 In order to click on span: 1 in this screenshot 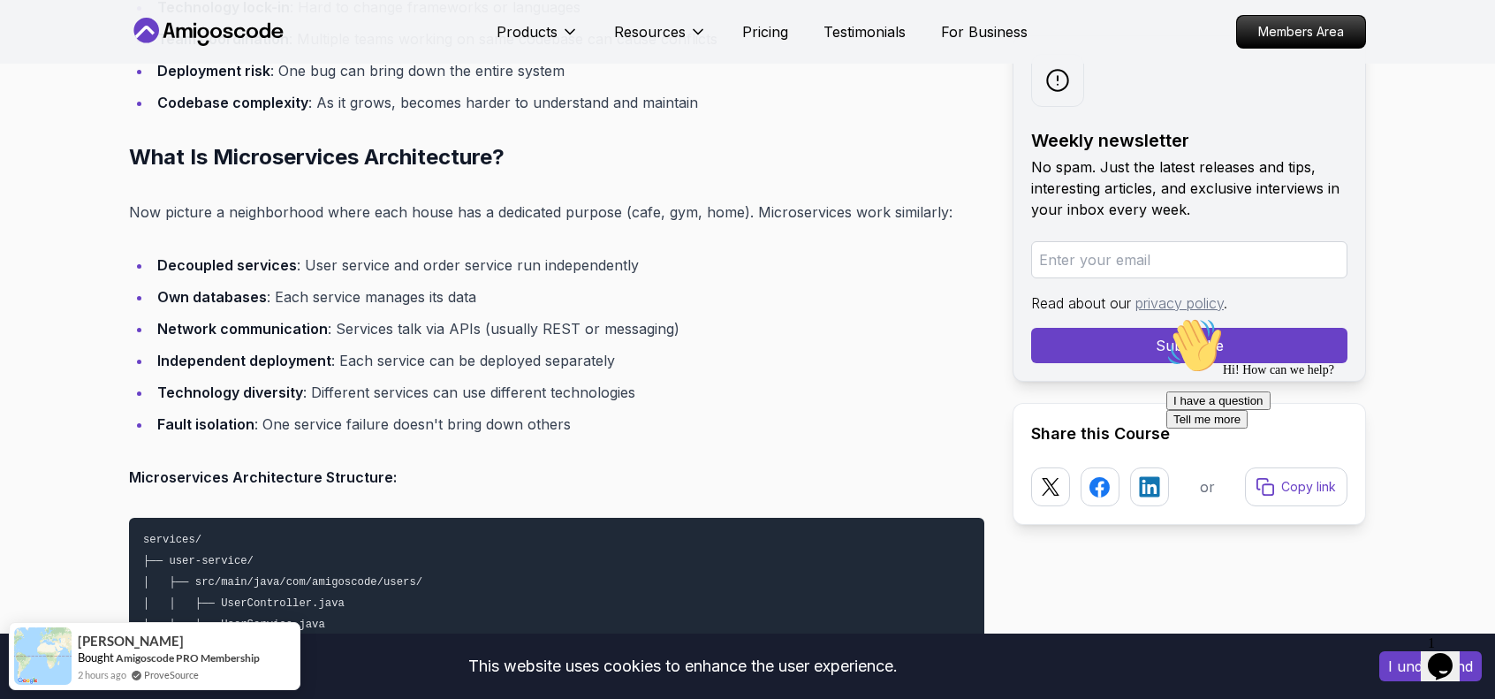, I will do `click(11, 14)`.